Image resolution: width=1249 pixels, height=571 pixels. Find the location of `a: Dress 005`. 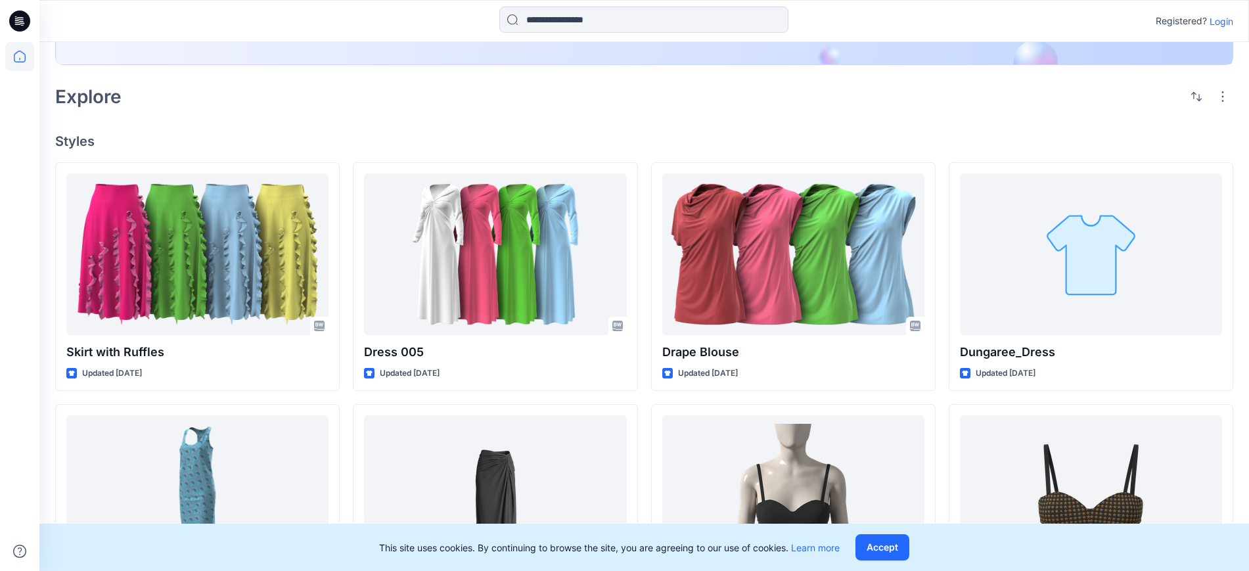

a: Dress 005 is located at coordinates (495, 254).